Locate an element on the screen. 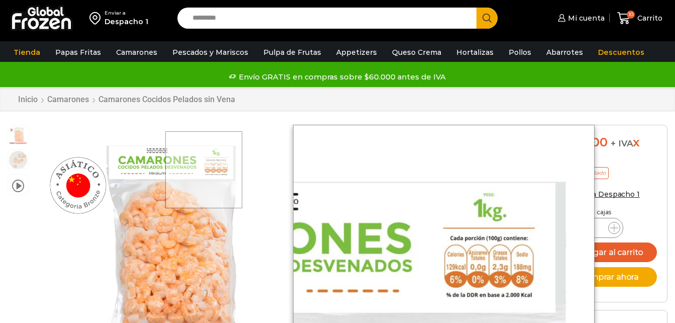 This screenshot has height=323, width=675. button: Comprar ahora is located at coordinates (608, 277).